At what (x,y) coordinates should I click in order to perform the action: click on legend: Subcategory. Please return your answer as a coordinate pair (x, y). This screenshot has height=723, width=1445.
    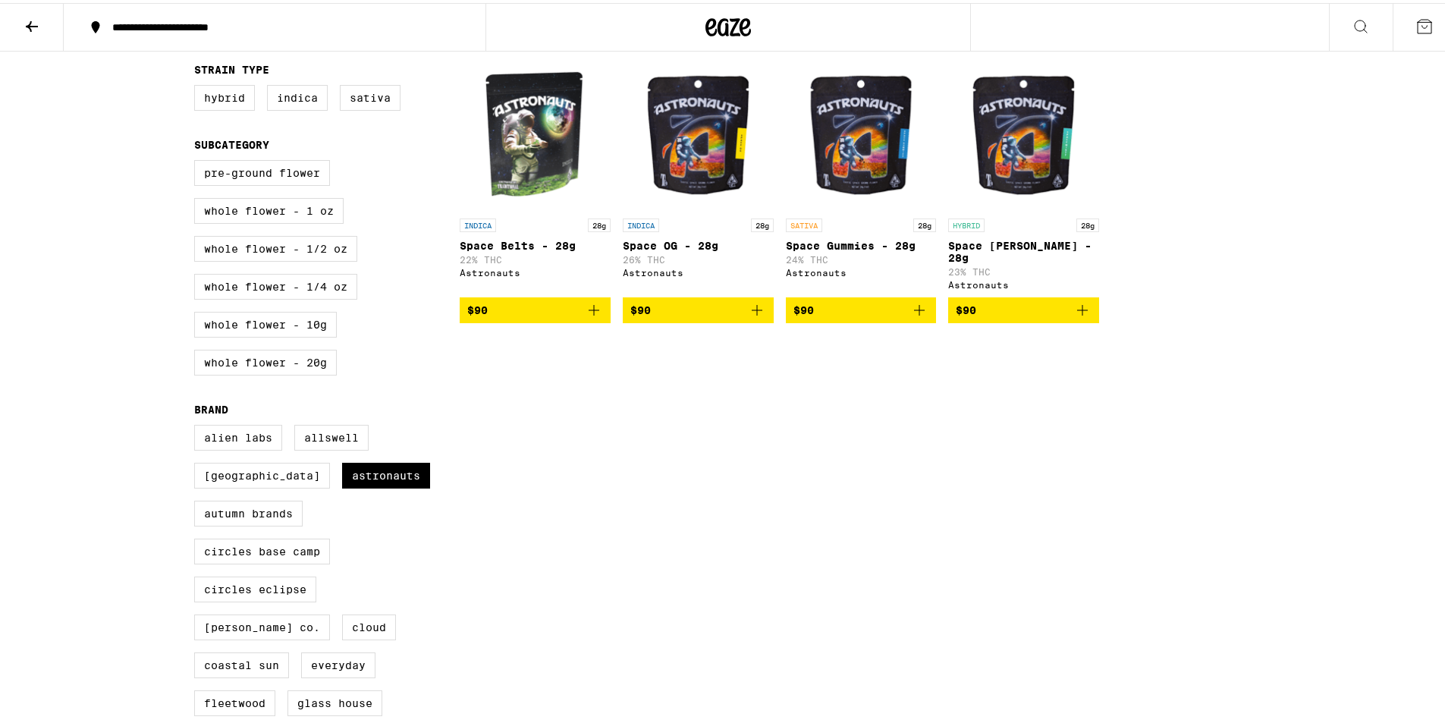
    Looking at the image, I should click on (231, 142).